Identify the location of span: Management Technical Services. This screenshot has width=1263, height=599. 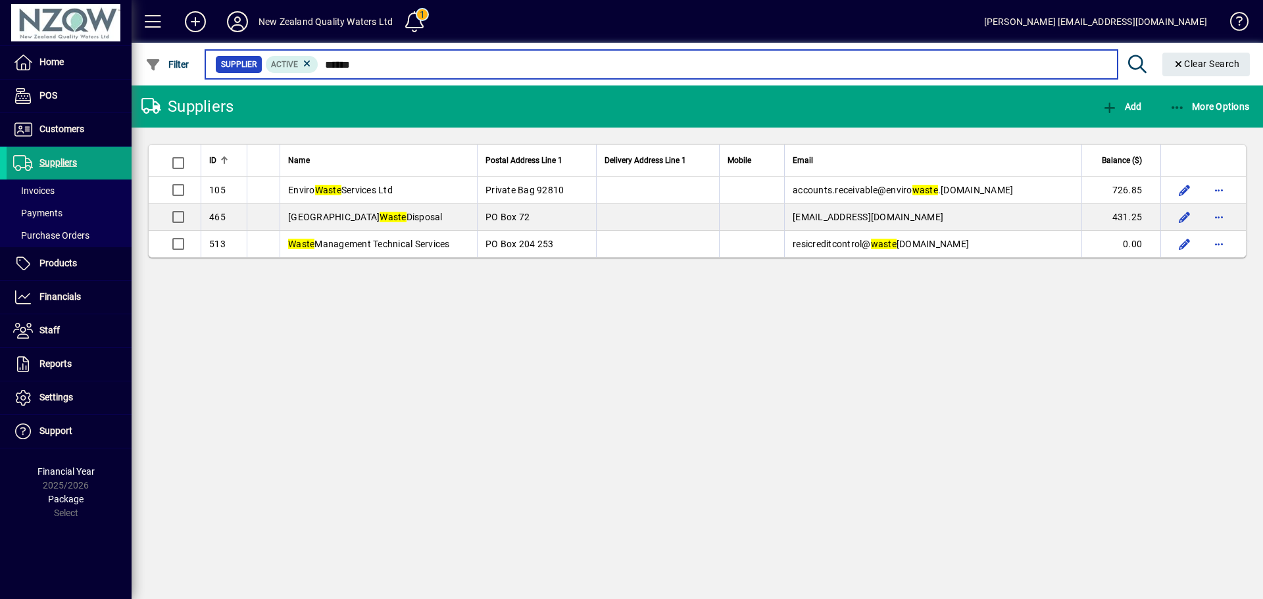
(369, 244).